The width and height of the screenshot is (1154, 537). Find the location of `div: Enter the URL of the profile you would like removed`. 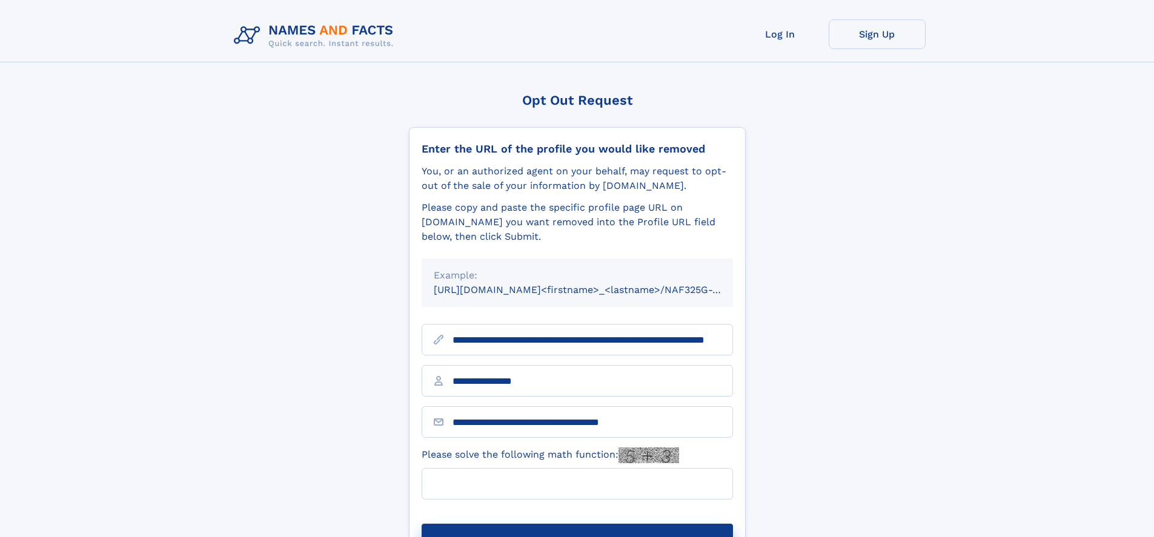

div: Enter the URL of the profile you would like removed is located at coordinates (577, 149).